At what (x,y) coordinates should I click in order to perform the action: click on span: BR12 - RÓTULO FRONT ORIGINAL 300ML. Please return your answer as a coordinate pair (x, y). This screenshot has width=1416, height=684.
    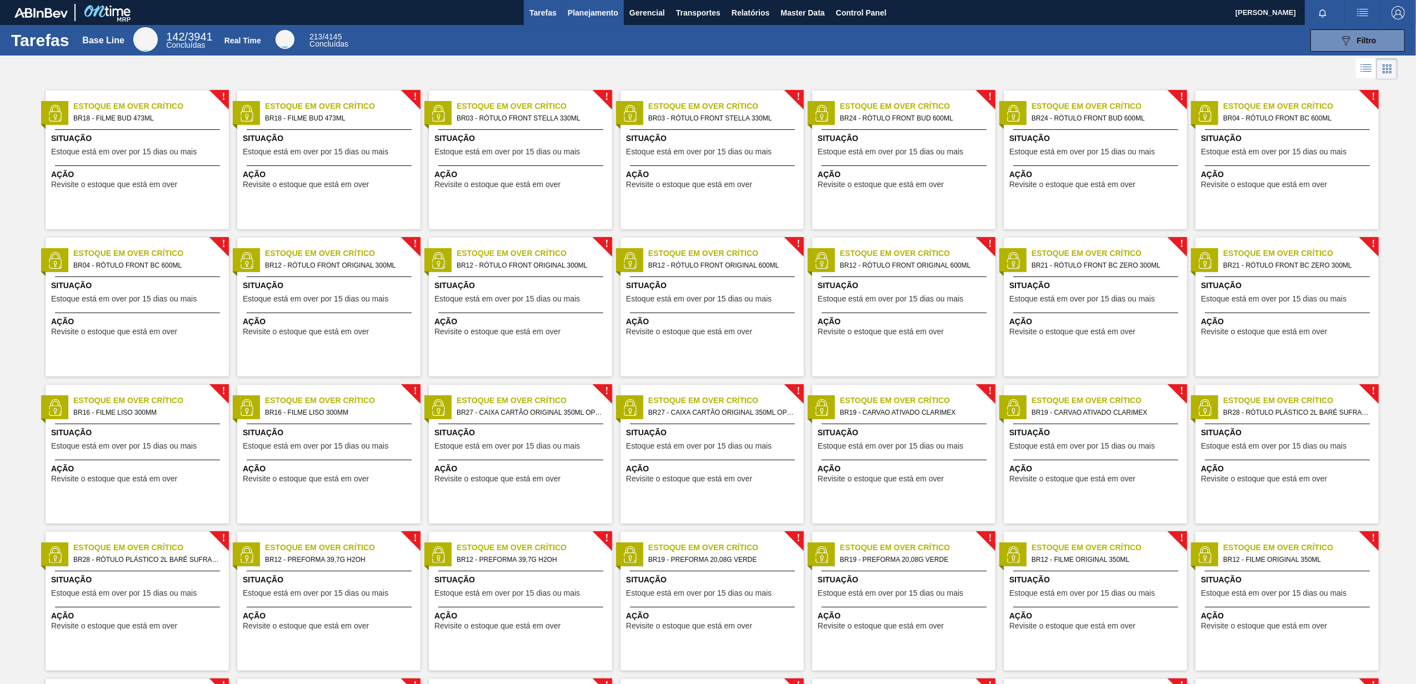
    Looking at the image, I should click on (338, 265).